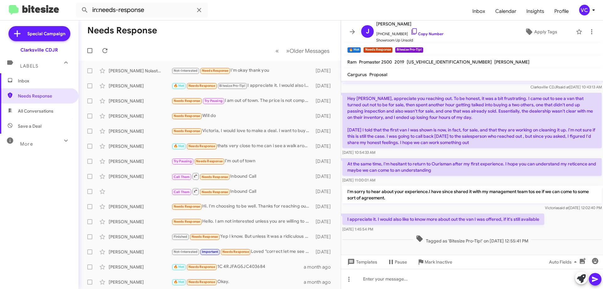 The image size is (603, 289). Describe the element at coordinates (39, 50) in the screenshot. I see `div: Clarksville CDJR` at that location.